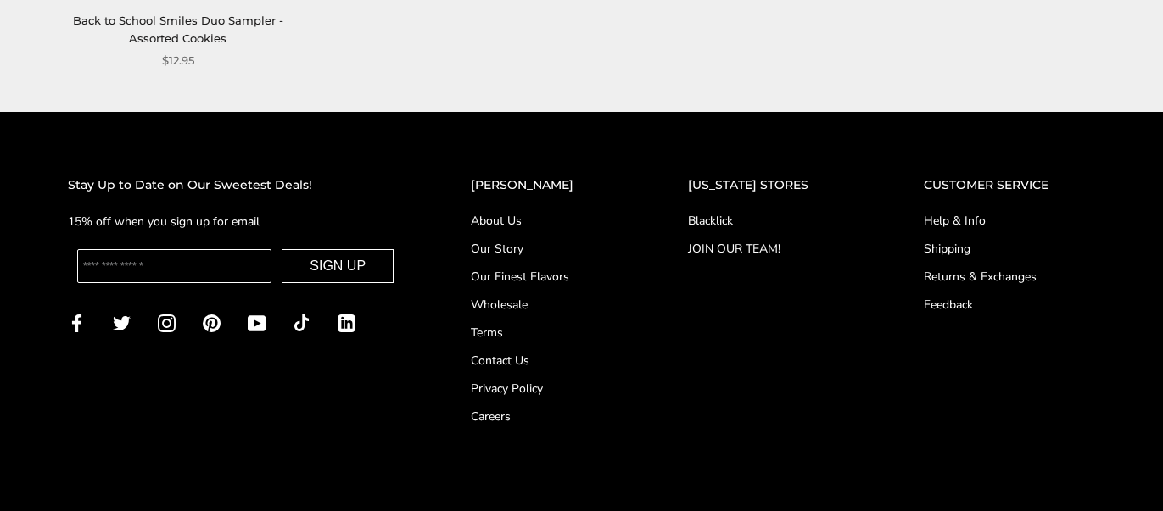 This screenshot has width=1163, height=511. What do you see at coordinates (771, 249) in the screenshot?
I see `a: JOIN OUR TEAM!` at bounding box center [771, 249].